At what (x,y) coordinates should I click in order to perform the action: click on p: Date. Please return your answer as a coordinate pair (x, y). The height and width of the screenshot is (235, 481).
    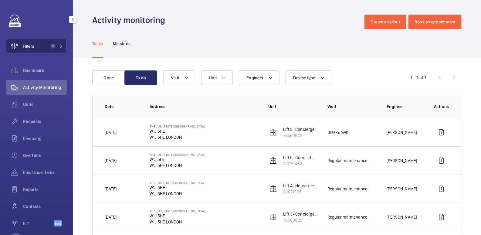
    Looking at the image, I should click on (122, 107).